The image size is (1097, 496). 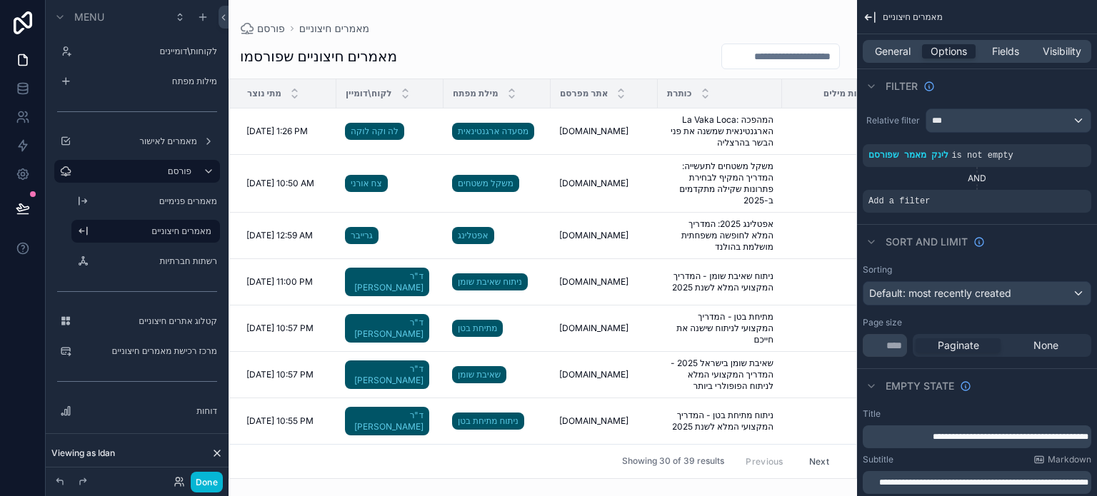 What do you see at coordinates (1045, 346) in the screenshot?
I see `span: None` at bounding box center [1045, 346].